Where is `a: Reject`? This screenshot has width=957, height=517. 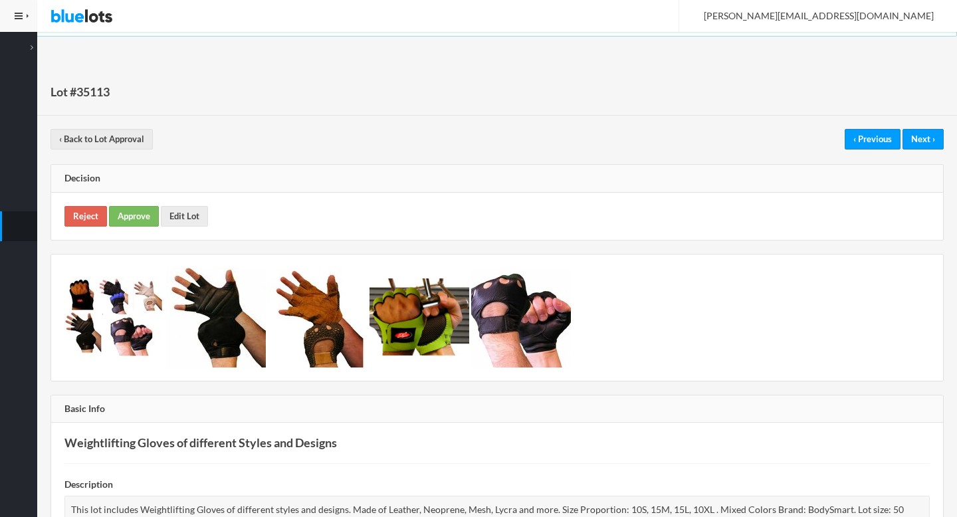 a: Reject is located at coordinates (86, 216).